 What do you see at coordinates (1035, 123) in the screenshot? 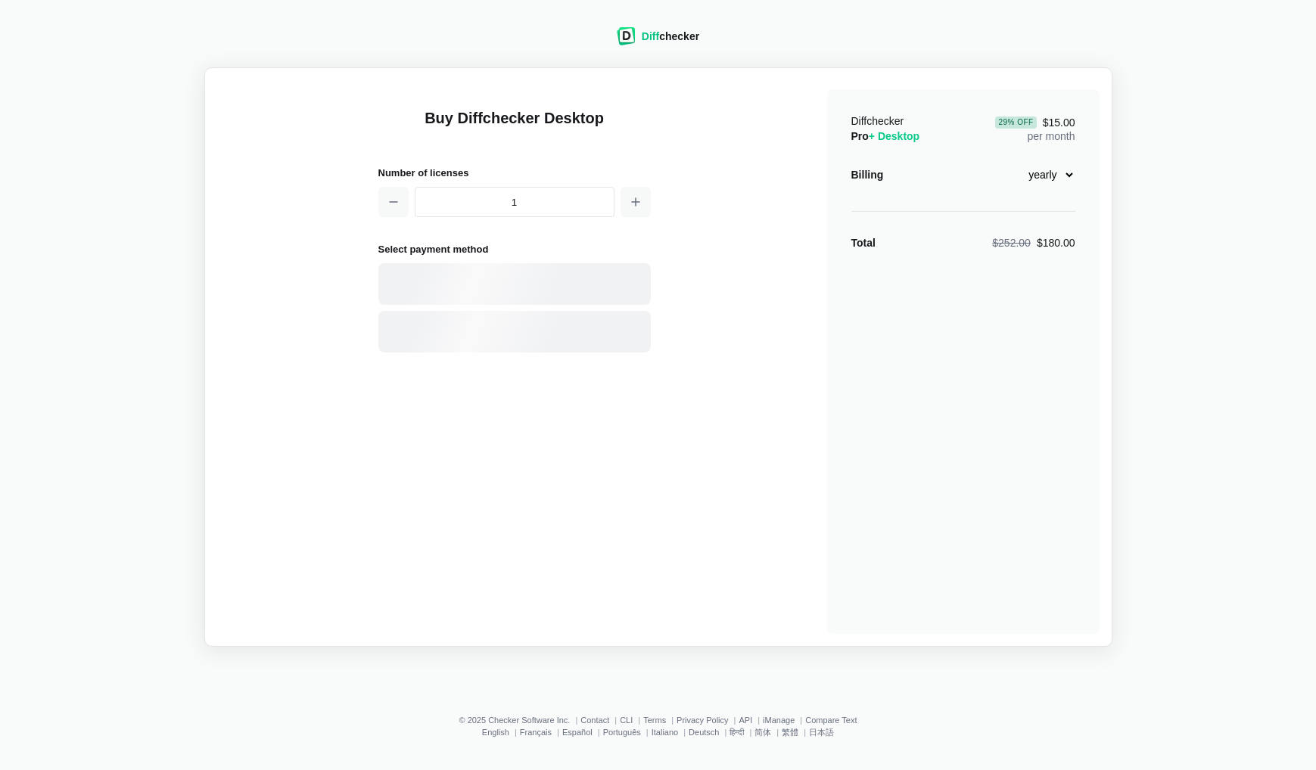
I see `span: $15.00` at bounding box center [1035, 123].